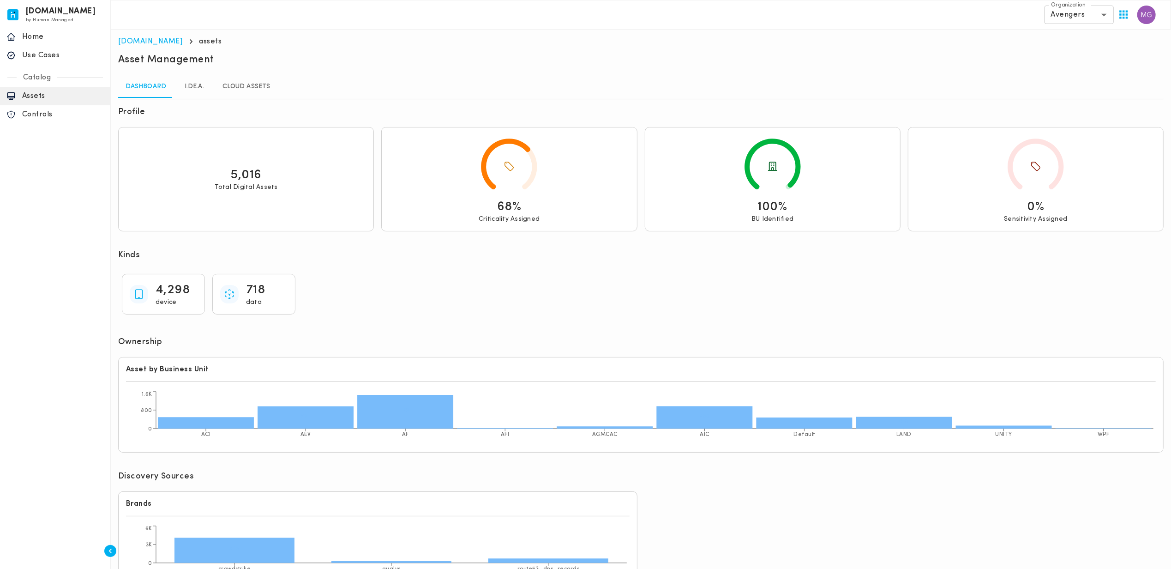 The height and width of the screenshot is (569, 1171). Describe the element at coordinates (246, 187) in the screenshot. I see `p: Total Digital Assets` at that location.